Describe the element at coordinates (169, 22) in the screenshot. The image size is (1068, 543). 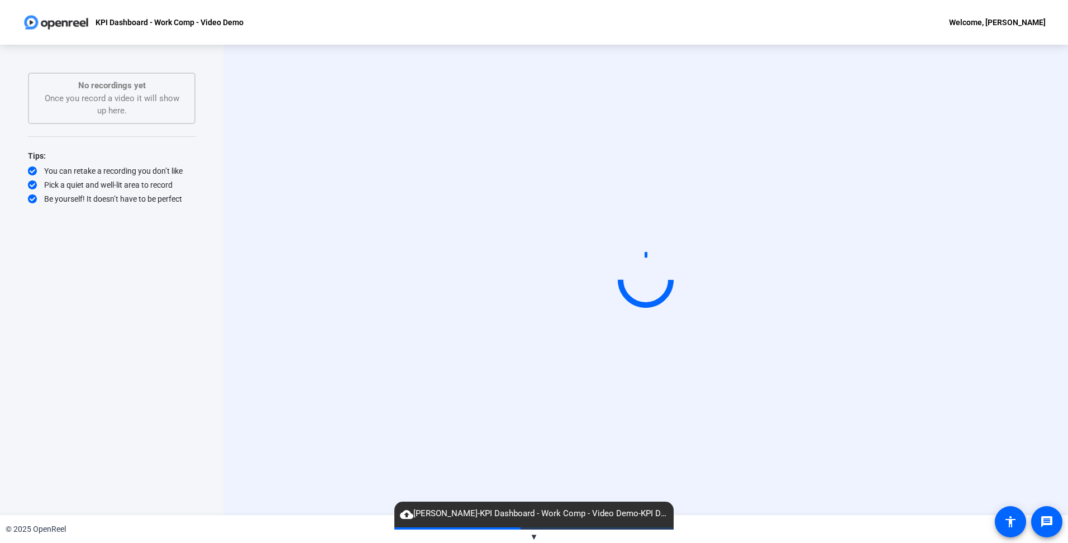
I see `p: KPI Dashboard - Work Comp - Video Demo` at that location.